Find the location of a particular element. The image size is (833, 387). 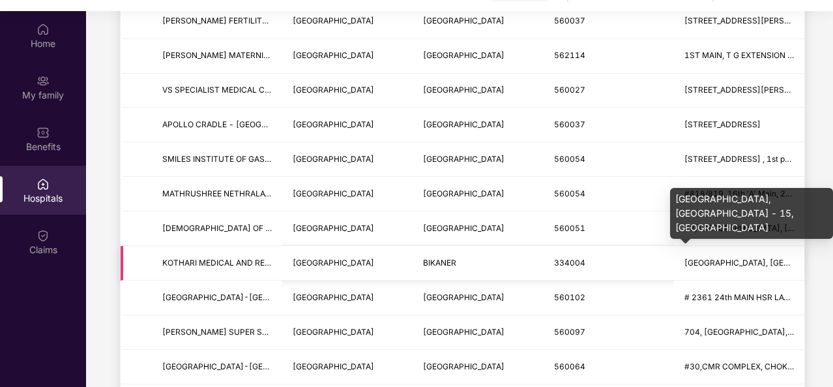

span: 560051 is located at coordinates (570, 228).